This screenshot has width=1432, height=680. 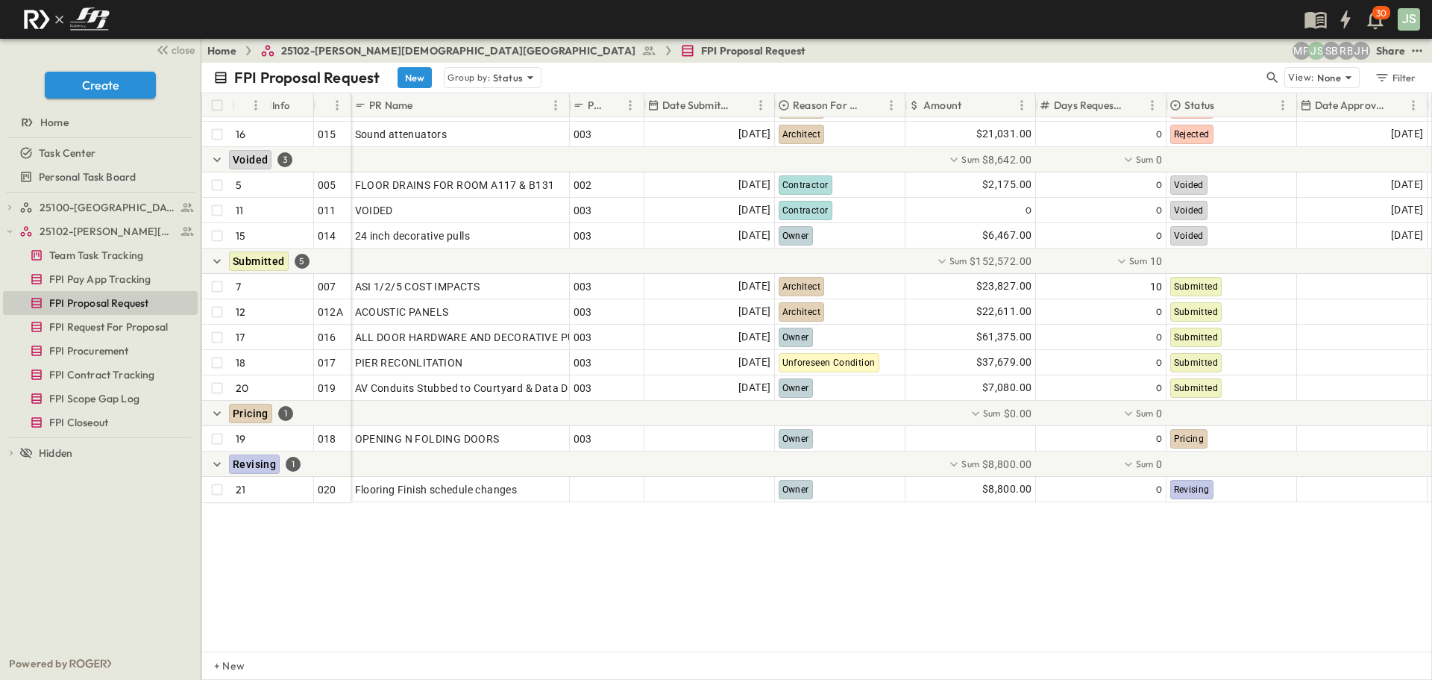 I want to click on span: 25100-Vanguard Prep School, so click(x=107, y=207).